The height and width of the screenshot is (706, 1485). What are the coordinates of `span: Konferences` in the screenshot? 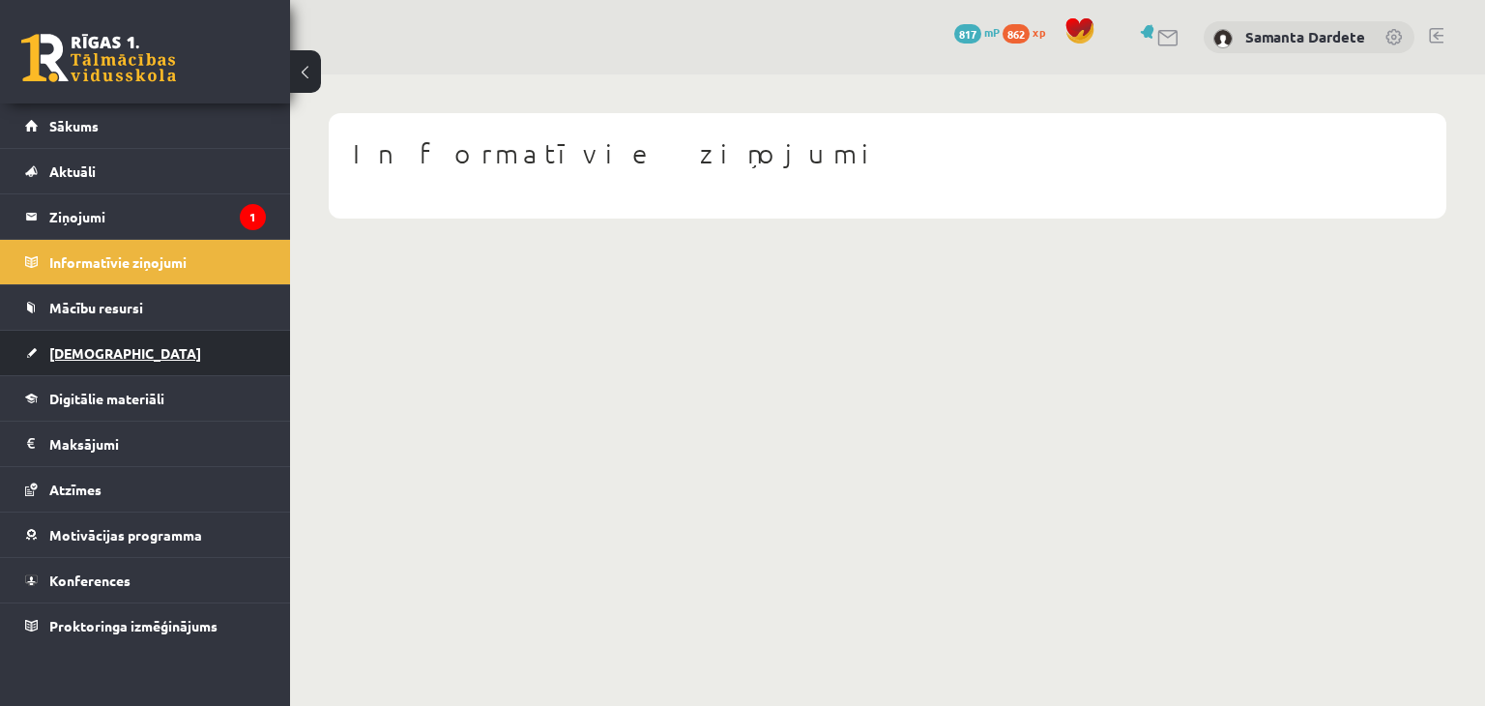 It's located at (90, 580).